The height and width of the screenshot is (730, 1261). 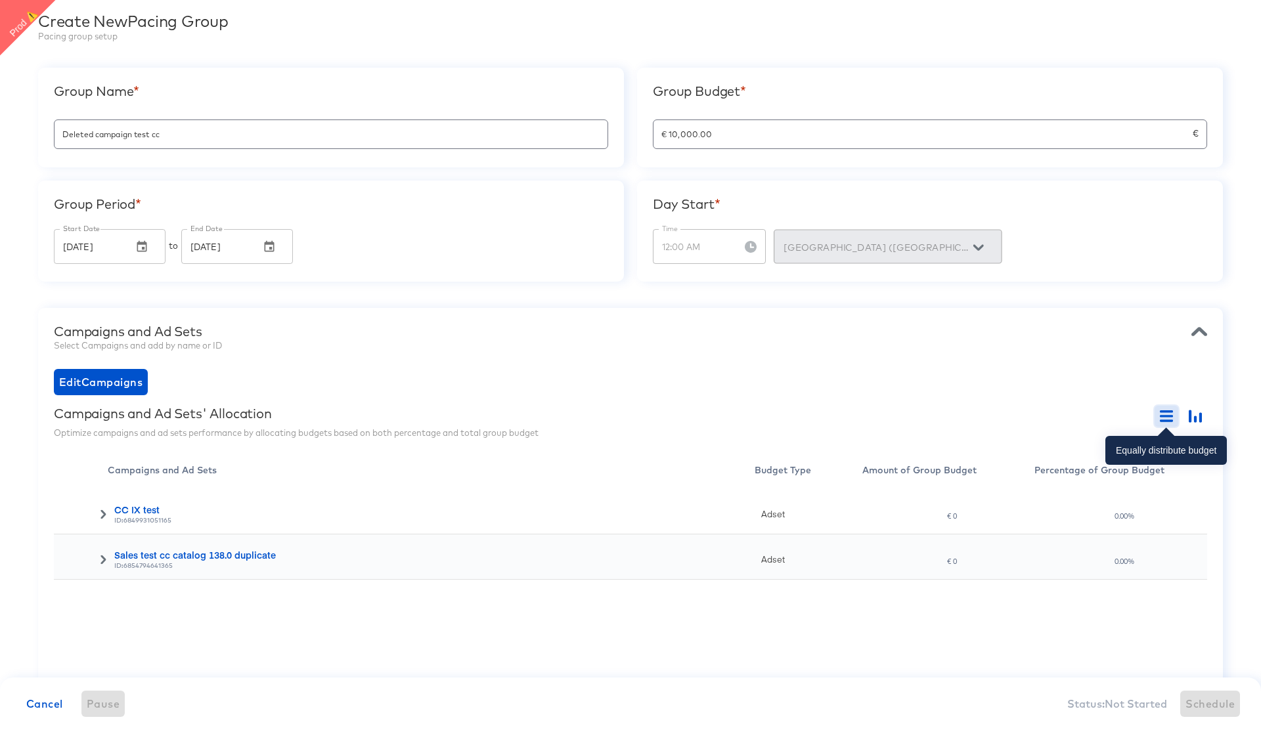 What do you see at coordinates (45, 704) in the screenshot?
I see `button: Cancel` at bounding box center [45, 704].